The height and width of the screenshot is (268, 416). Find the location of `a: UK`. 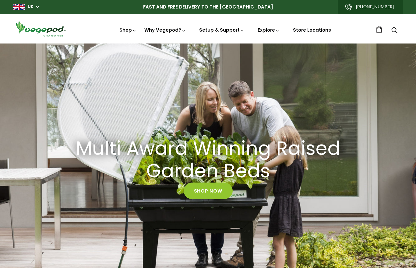

a: UK is located at coordinates (30, 7).